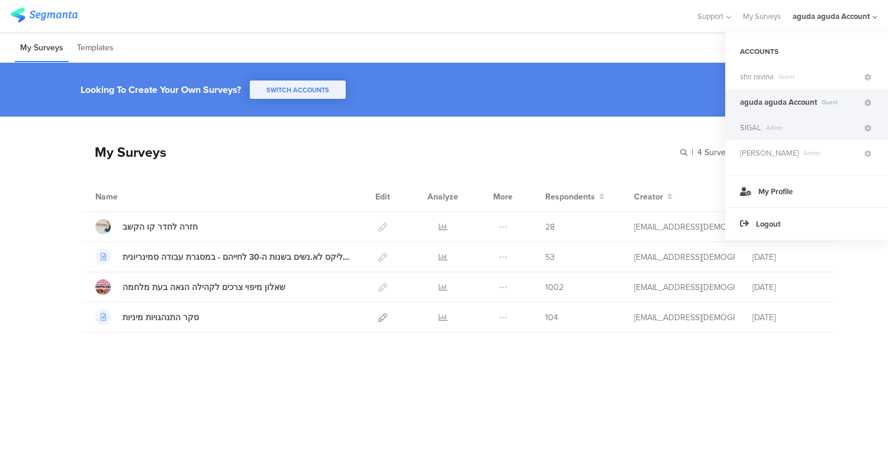  What do you see at coordinates (575, 197) in the screenshot?
I see `button: Respondents` at bounding box center [575, 197].